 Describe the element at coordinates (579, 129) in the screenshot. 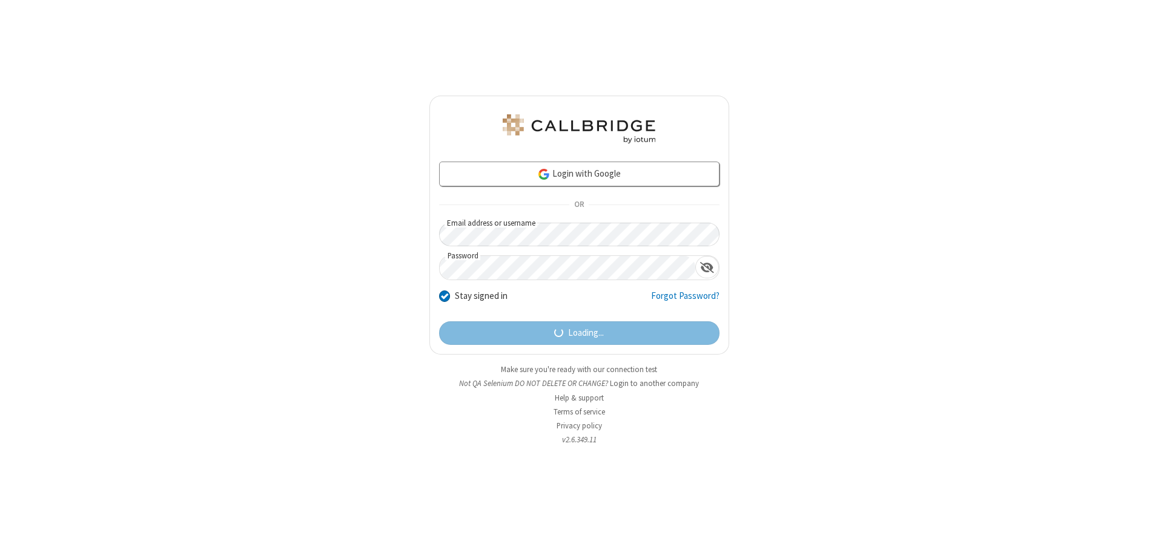

I see `img: QA Selenium DO NOT DELETE OR CHANGE` at that location.